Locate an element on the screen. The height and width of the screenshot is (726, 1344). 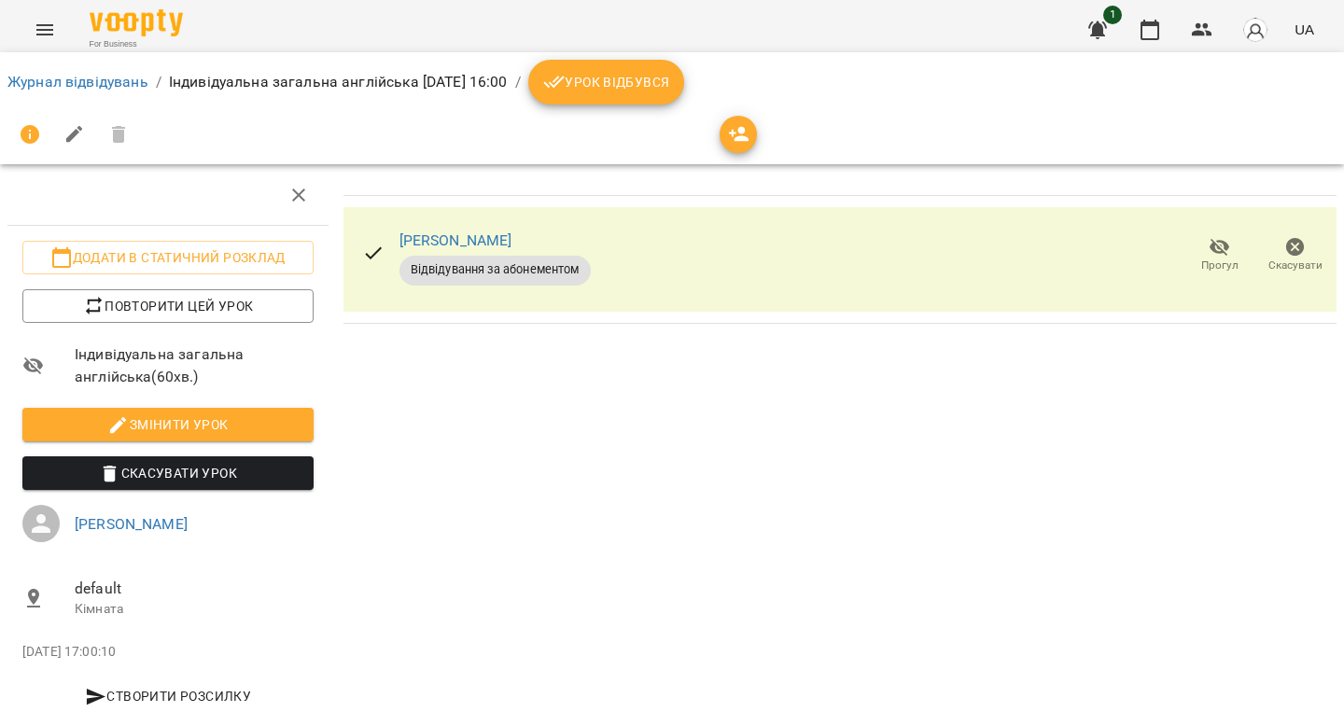
span: Скасувати Урок is located at coordinates (168, 473).